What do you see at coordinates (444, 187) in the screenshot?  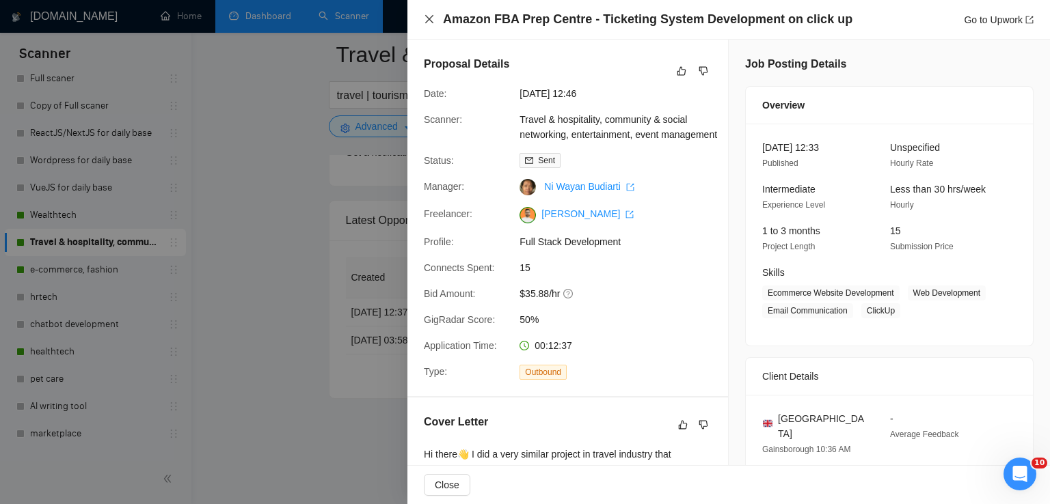 I see `span: Manager:` at bounding box center [444, 187].